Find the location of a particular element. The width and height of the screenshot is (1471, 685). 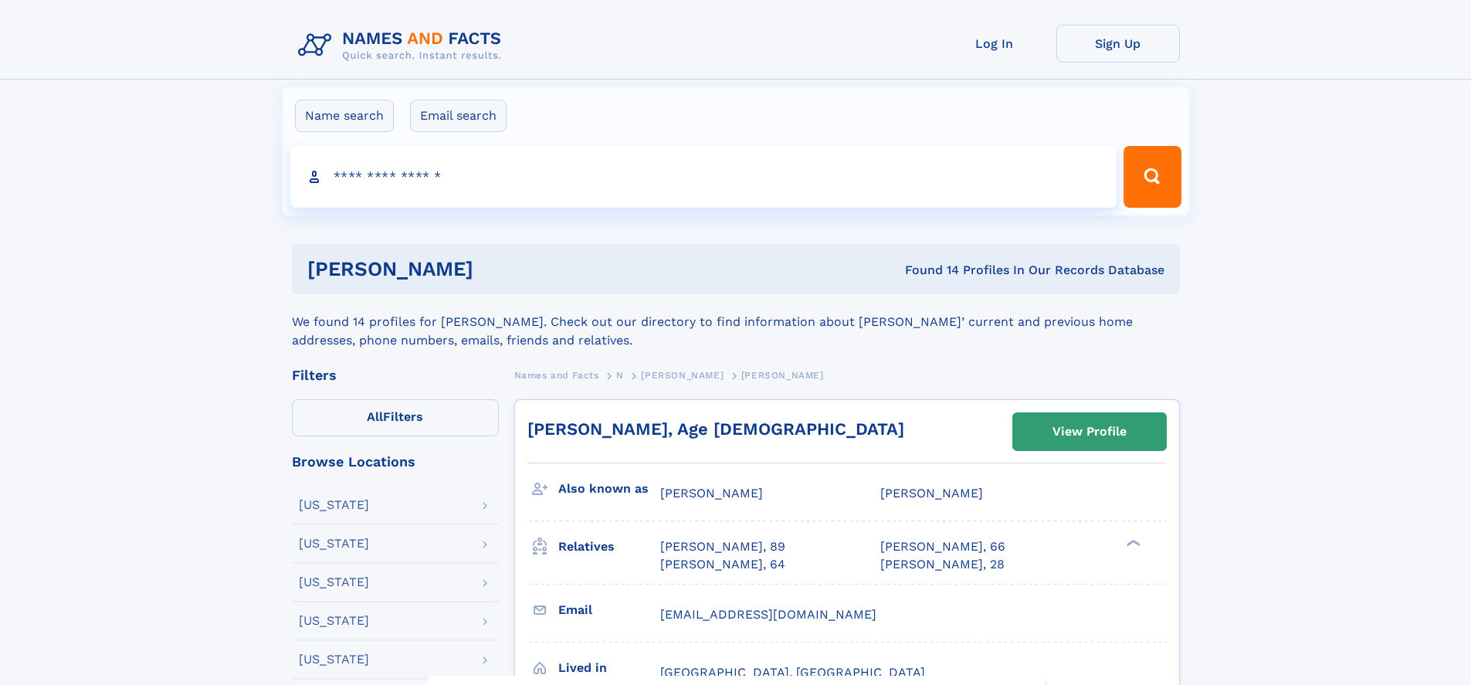

label: Name search is located at coordinates (344, 116).